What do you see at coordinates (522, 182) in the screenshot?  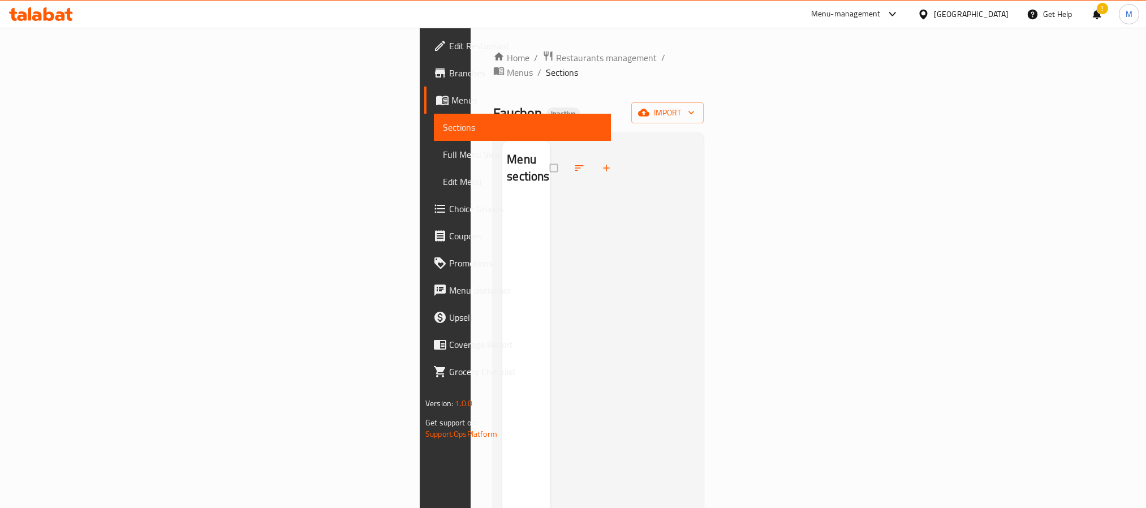 I see `a: Edit Menu` at bounding box center [522, 182].